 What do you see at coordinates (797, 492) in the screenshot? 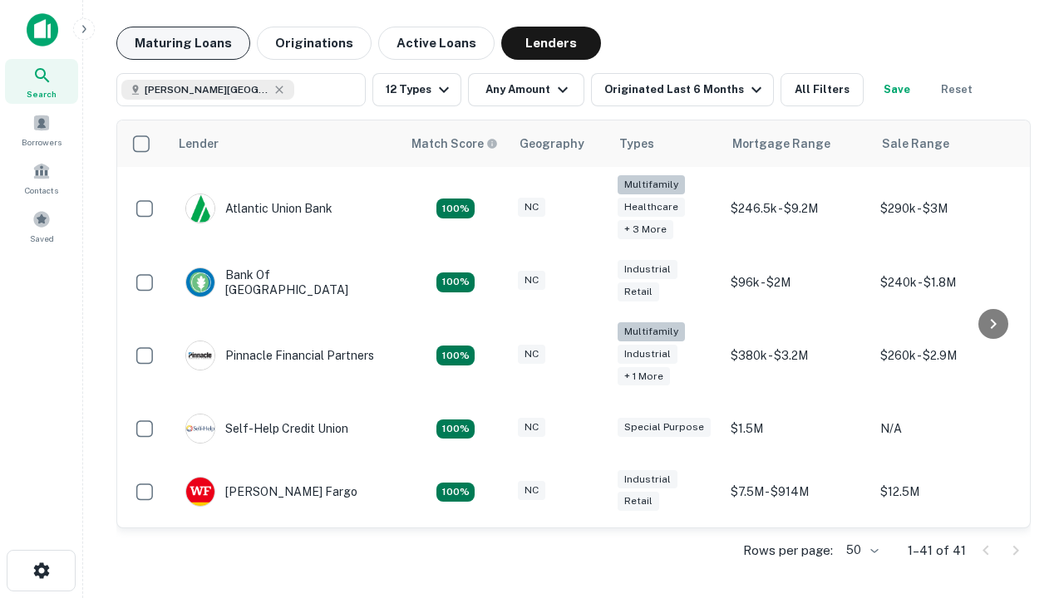
I see `td: $7.5M - $914M` at bounding box center [797, 492].